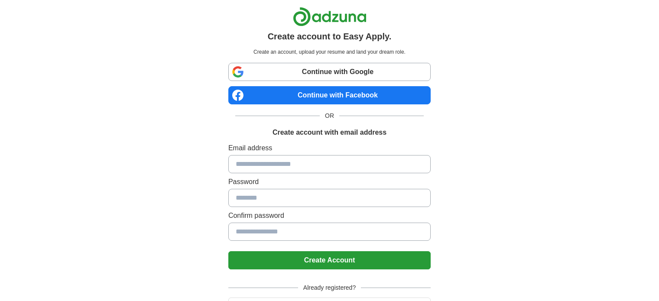 The width and height of the screenshot is (659, 301). I want to click on a: Continue with Facebook, so click(329, 95).